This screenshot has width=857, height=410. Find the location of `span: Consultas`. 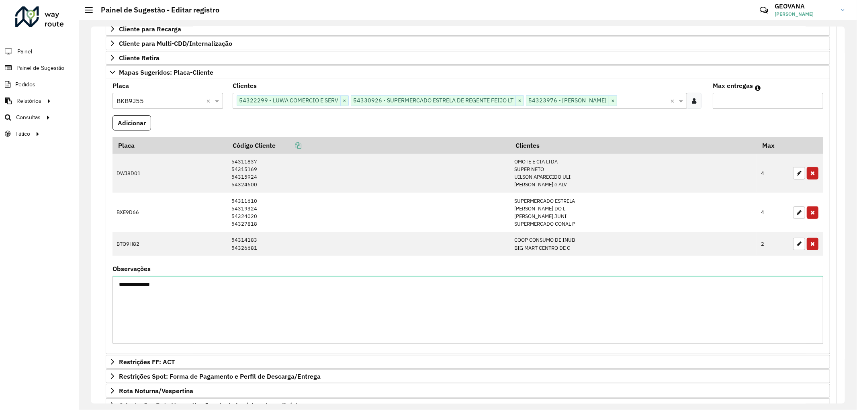

span: Consultas is located at coordinates (28, 117).